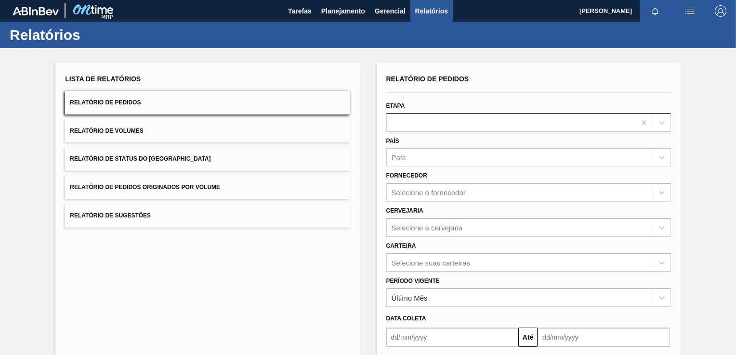 This screenshot has height=355, width=736. What do you see at coordinates (432, 11) in the screenshot?
I see `span: Relatórios` at bounding box center [432, 11].